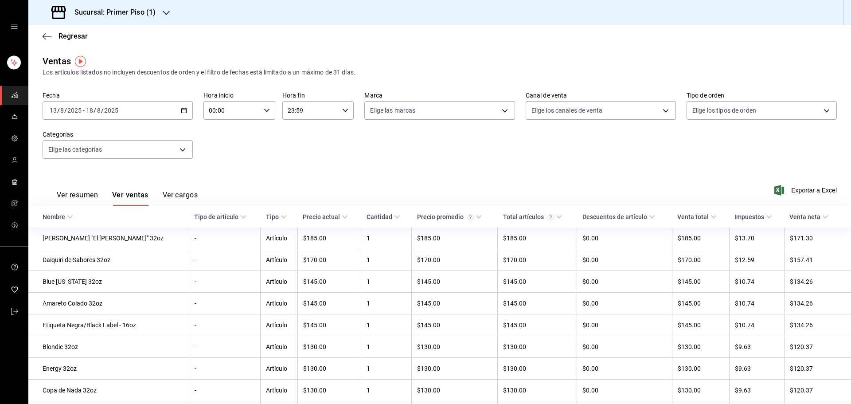 The height and width of the screenshot is (404, 851). Describe the element at coordinates (180, 198) in the screenshot. I see `button: Ver cargos` at that location.